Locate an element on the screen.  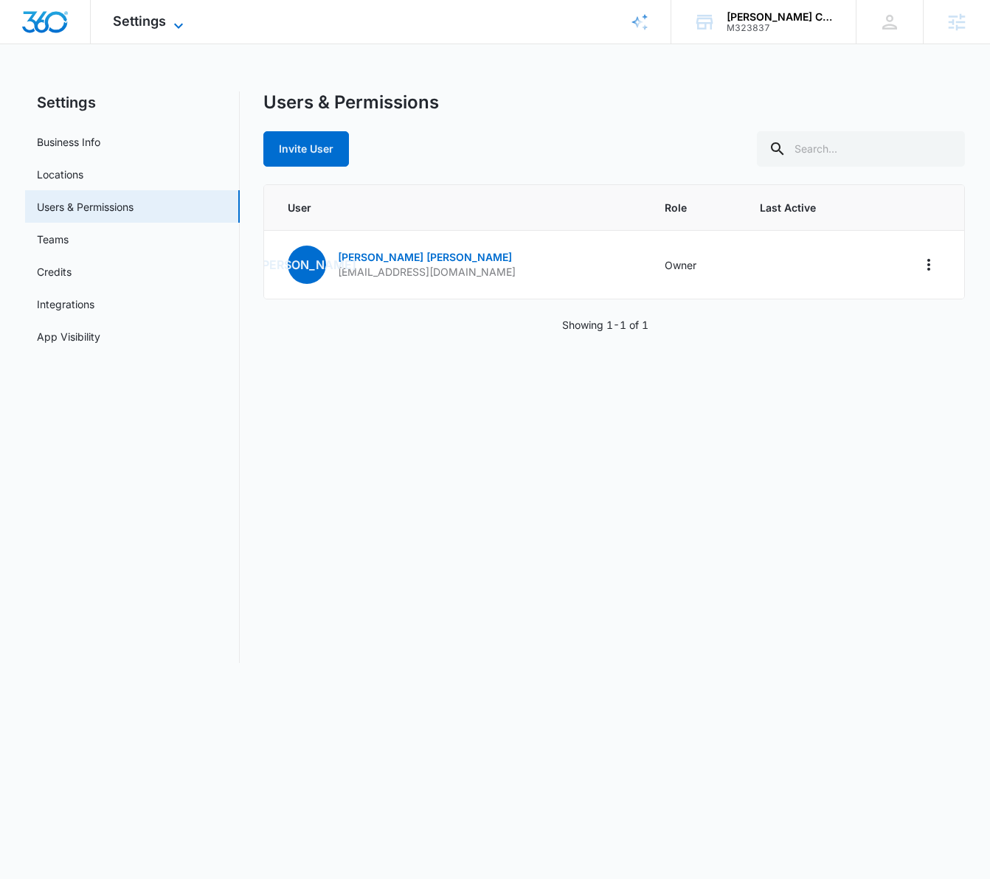
span: Settings is located at coordinates (139, 21).